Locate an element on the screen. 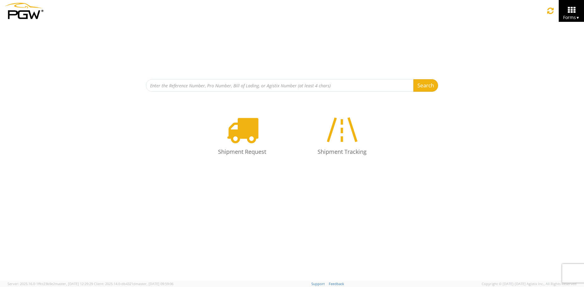 Image resolution: width=584 pixels, height=287 pixels. h4: Shipment Tracking is located at coordinates (342, 152).